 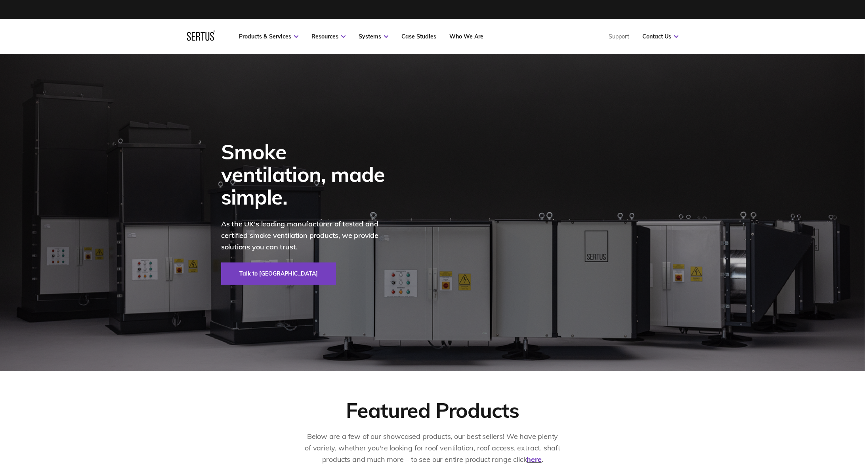 I want to click on a: Resources, so click(x=329, y=36).